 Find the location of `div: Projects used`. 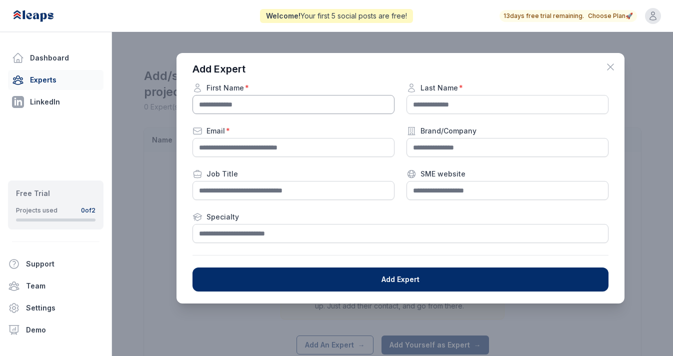

div: Projects used is located at coordinates (37, 211).